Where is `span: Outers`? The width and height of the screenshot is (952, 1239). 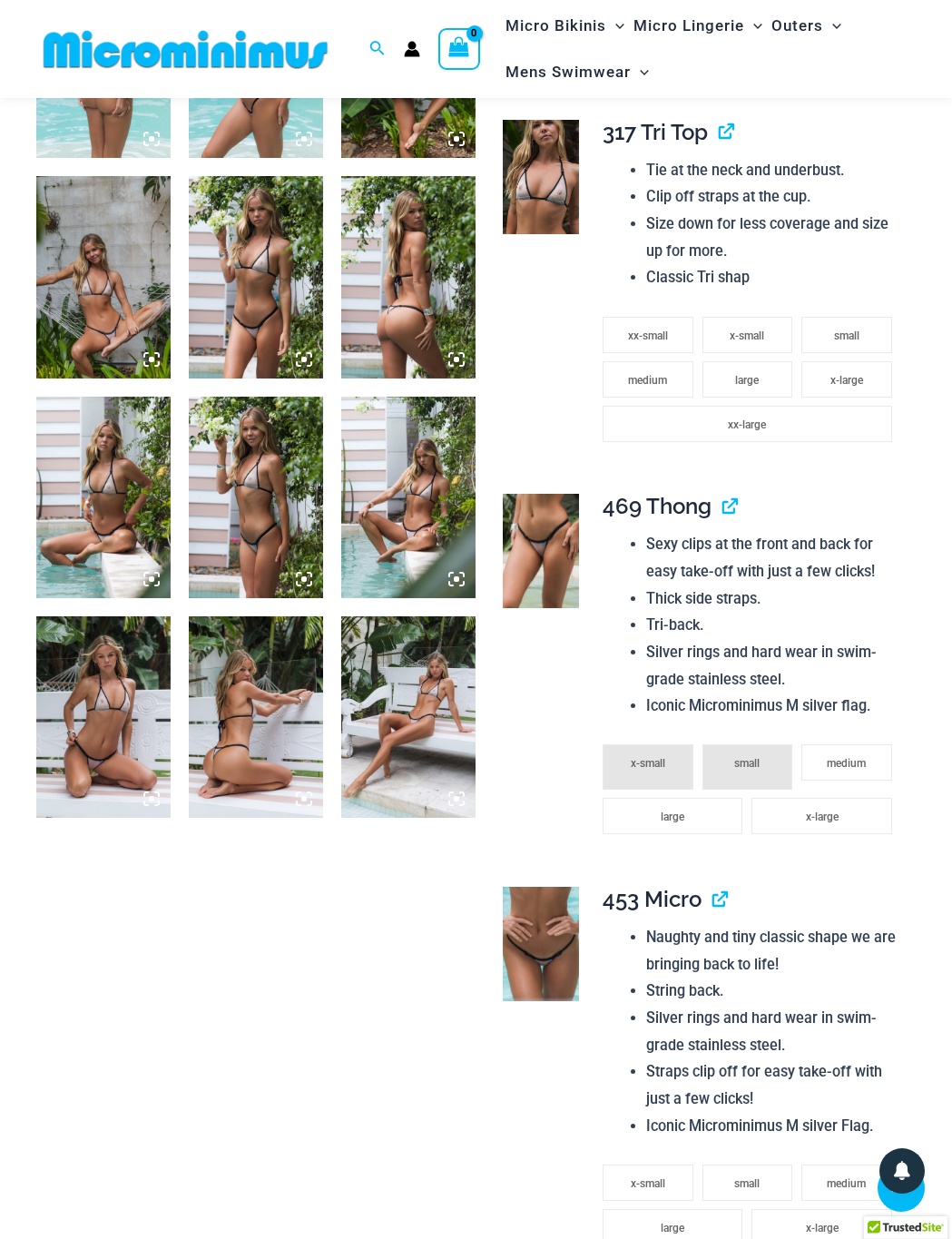
span: Outers is located at coordinates (797, 25).